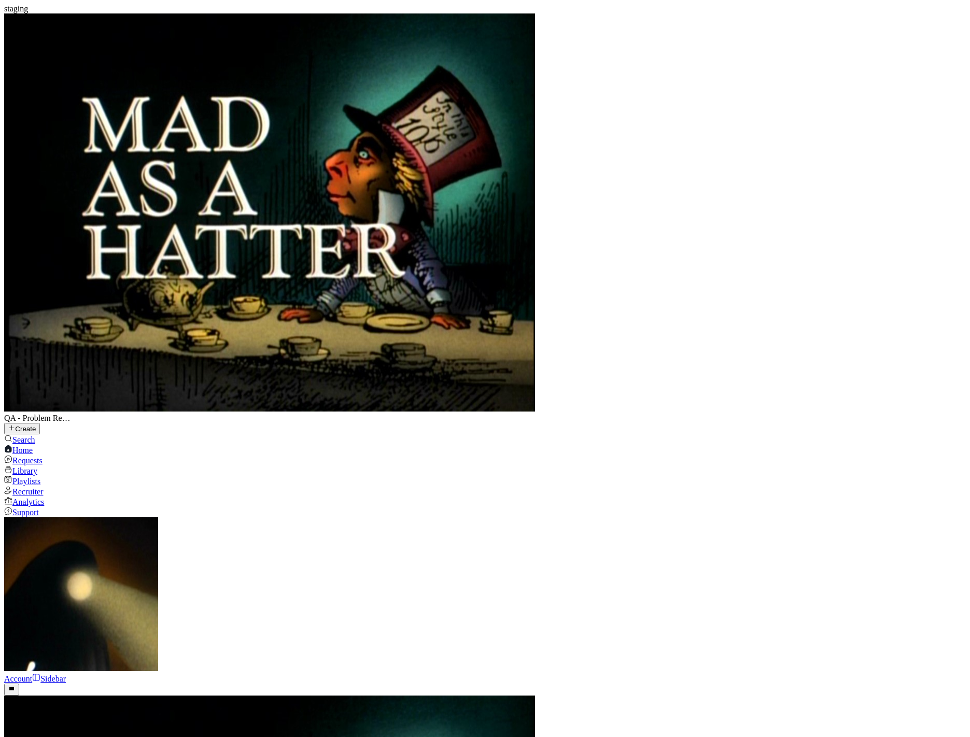  I want to click on span: Requests, so click(27, 460).